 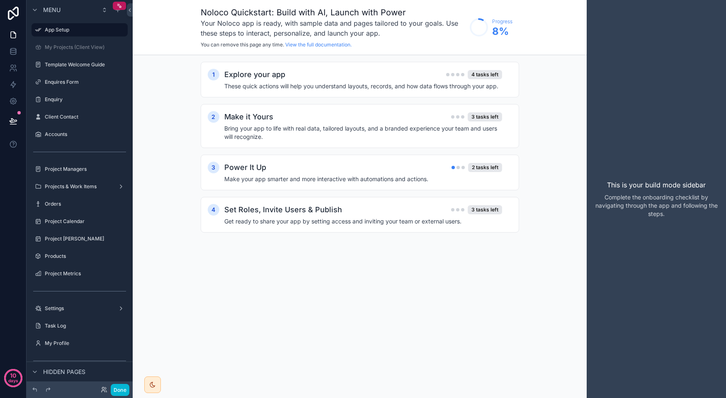 I want to click on h2: Set Roles, Invite Users & Publish, so click(x=283, y=210).